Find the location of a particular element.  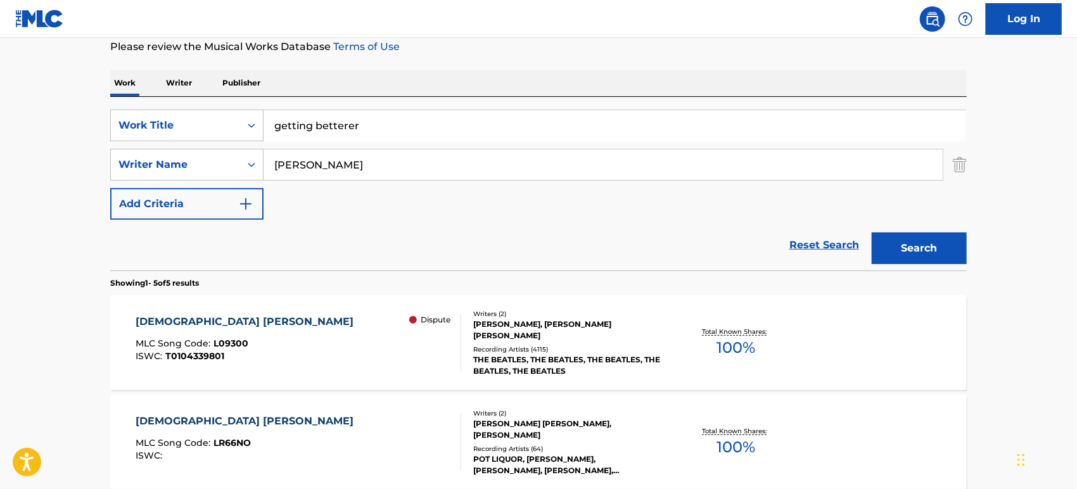

button: Search is located at coordinates (919, 248).